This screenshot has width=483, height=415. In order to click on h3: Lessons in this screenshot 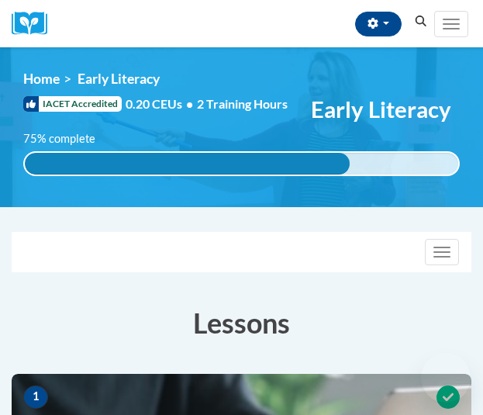, I will do `click(241, 323)`.